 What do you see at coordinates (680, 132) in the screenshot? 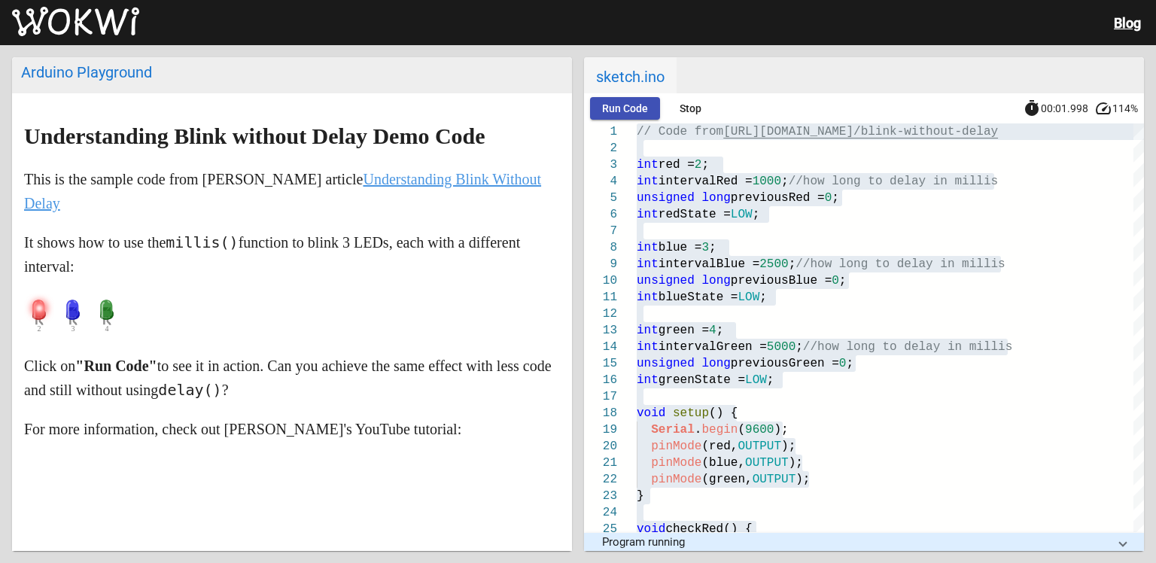
I see `span: // Code from` at bounding box center [680, 132].